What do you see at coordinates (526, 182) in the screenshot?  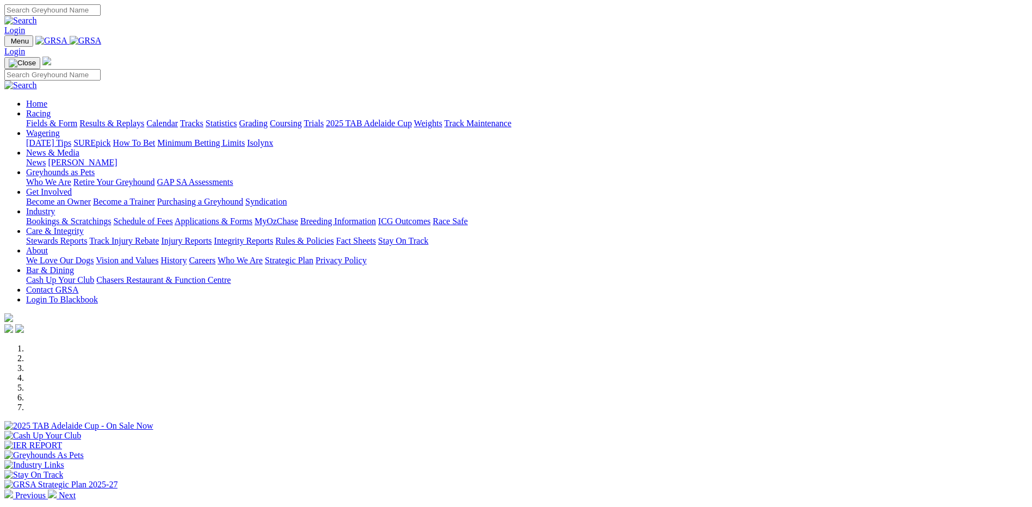 I see `div: Greyhounds as Pets` at bounding box center [526, 182].